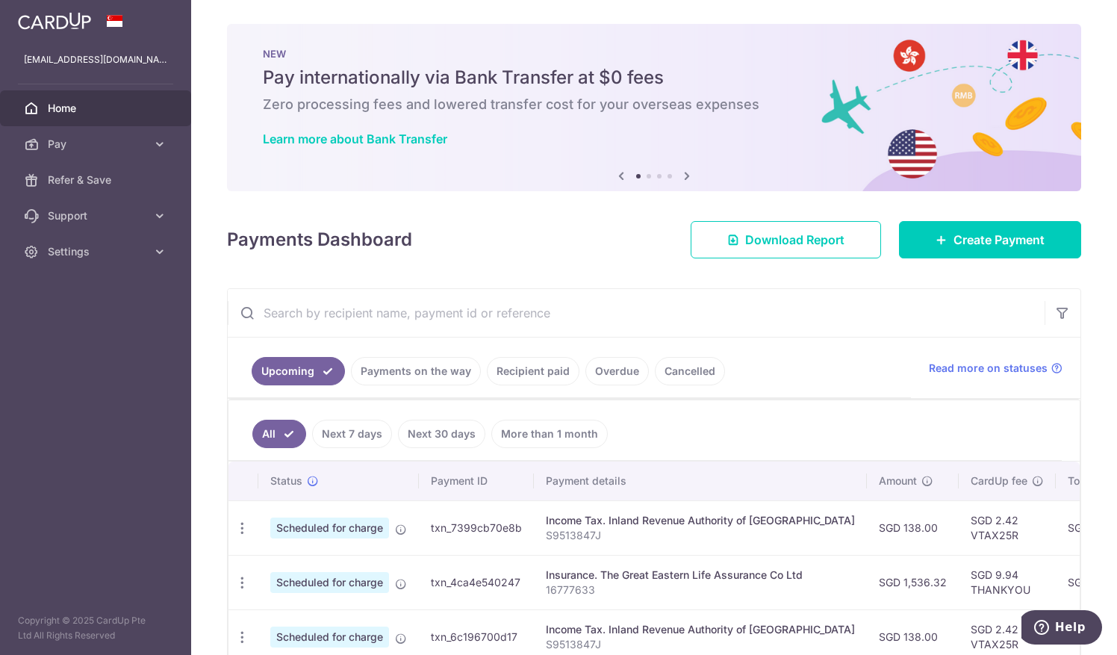  Describe the element at coordinates (320, 240) in the screenshot. I see `h4: Payments Dashboard` at that location.